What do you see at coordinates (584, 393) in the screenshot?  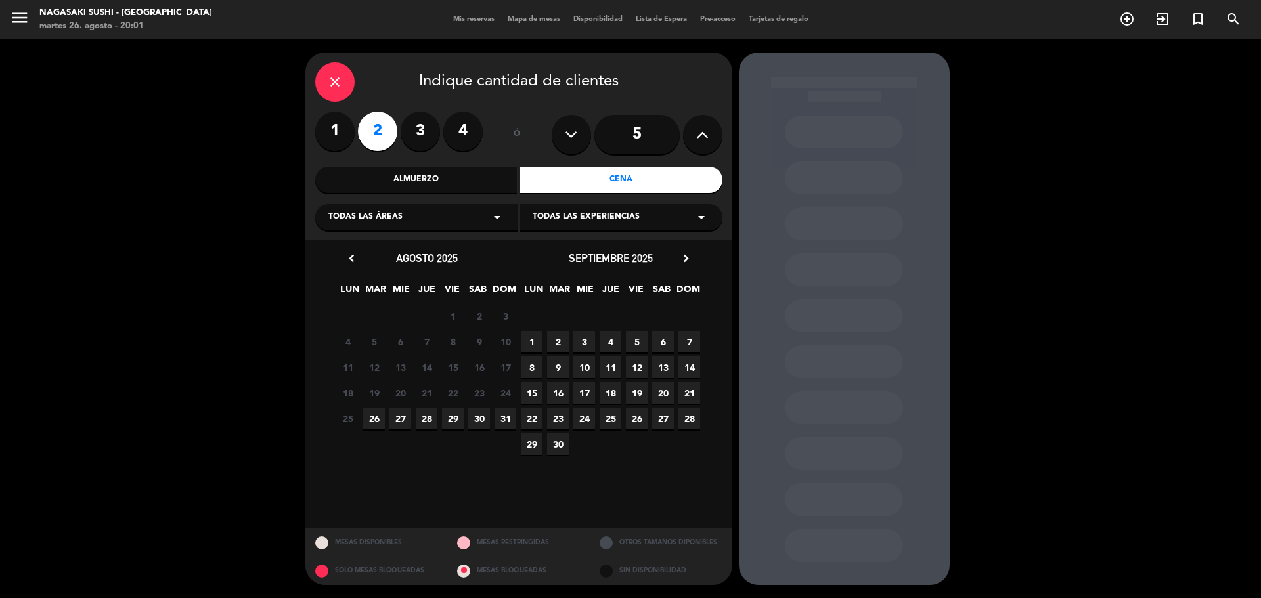 I see `span: 17` at bounding box center [584, 393].